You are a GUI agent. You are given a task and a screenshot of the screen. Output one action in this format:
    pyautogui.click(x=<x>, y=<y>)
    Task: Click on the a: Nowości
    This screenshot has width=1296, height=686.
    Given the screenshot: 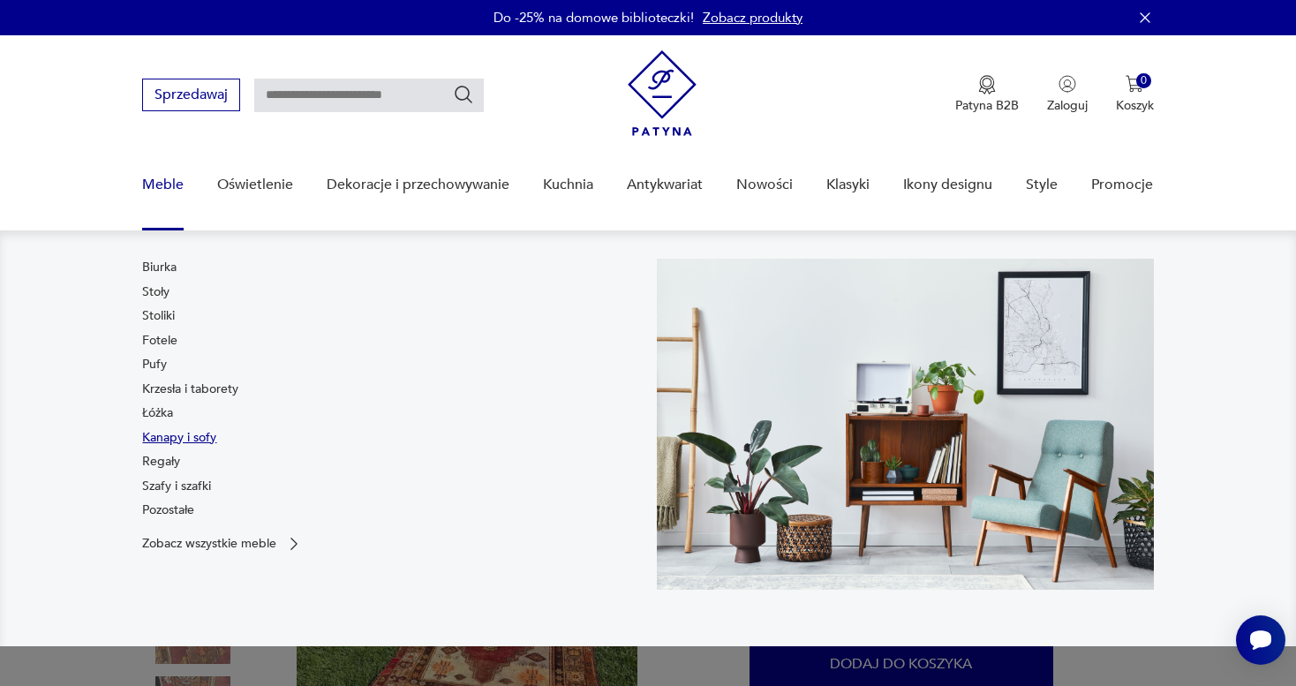 What is the action you would take?
    pyautogui.click(x=765, y=185)
    